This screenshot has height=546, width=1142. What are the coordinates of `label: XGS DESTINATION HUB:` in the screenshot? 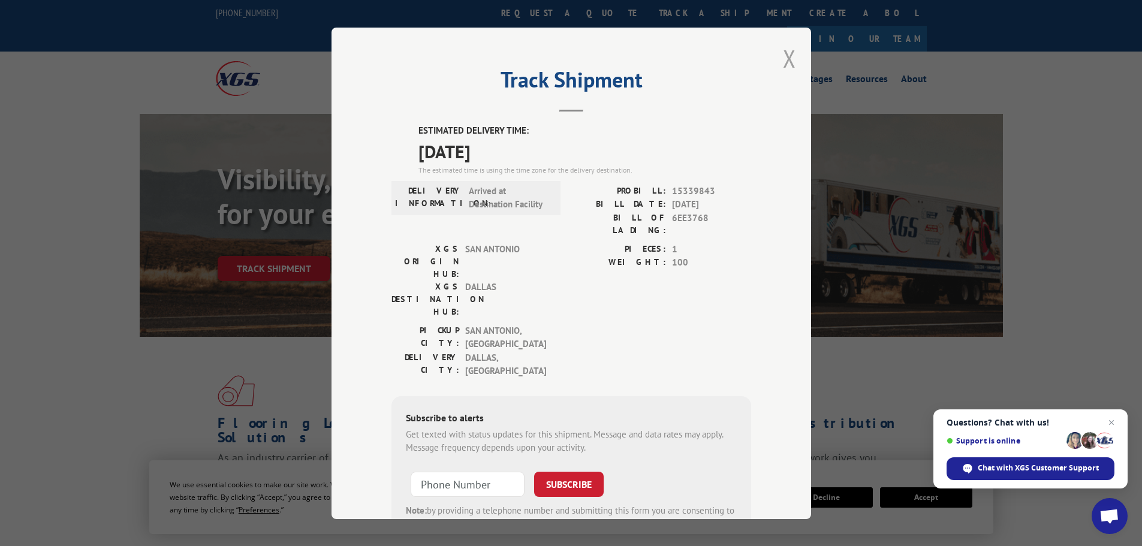 It's located at (425, 299).